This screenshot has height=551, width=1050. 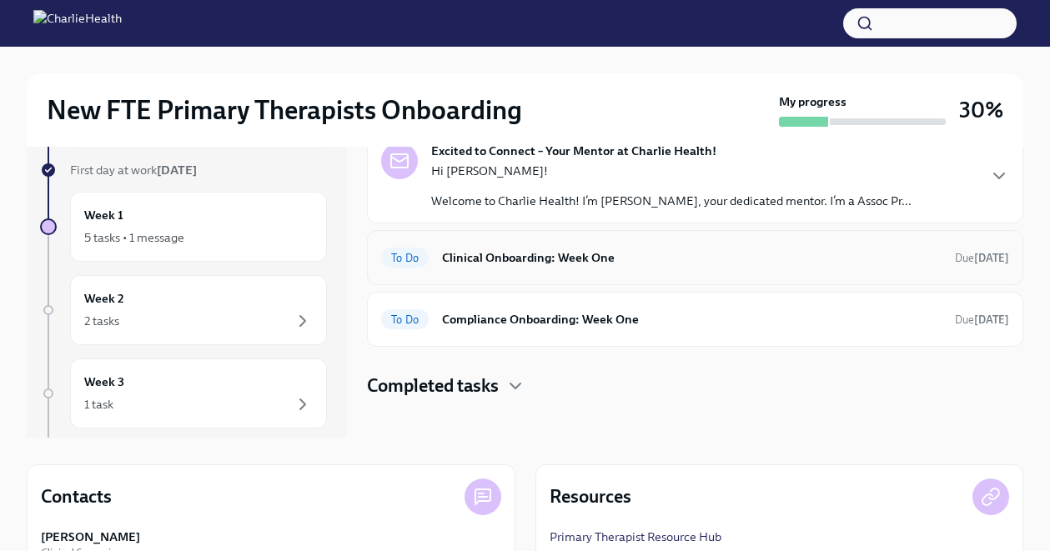 I want to click on h6: Week 1, so click(x=103, y=215).